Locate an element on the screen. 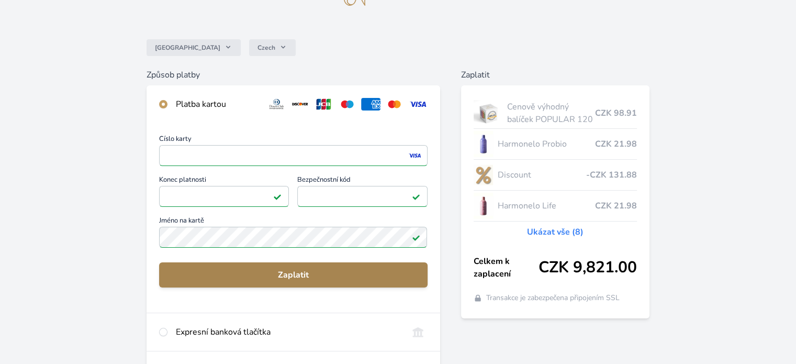  a: Ukázat vše (8) is located at coordinates (555, 232).